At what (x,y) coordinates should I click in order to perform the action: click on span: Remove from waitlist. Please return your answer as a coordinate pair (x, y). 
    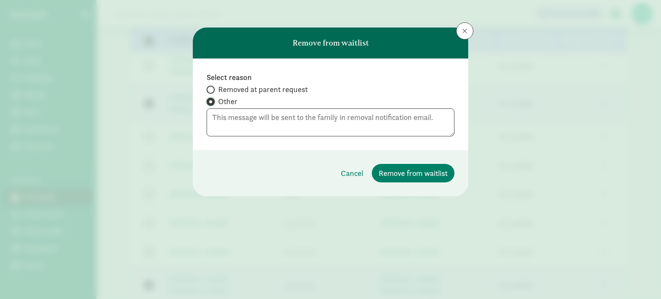
    Looking at the image, I should click on (413, 173).